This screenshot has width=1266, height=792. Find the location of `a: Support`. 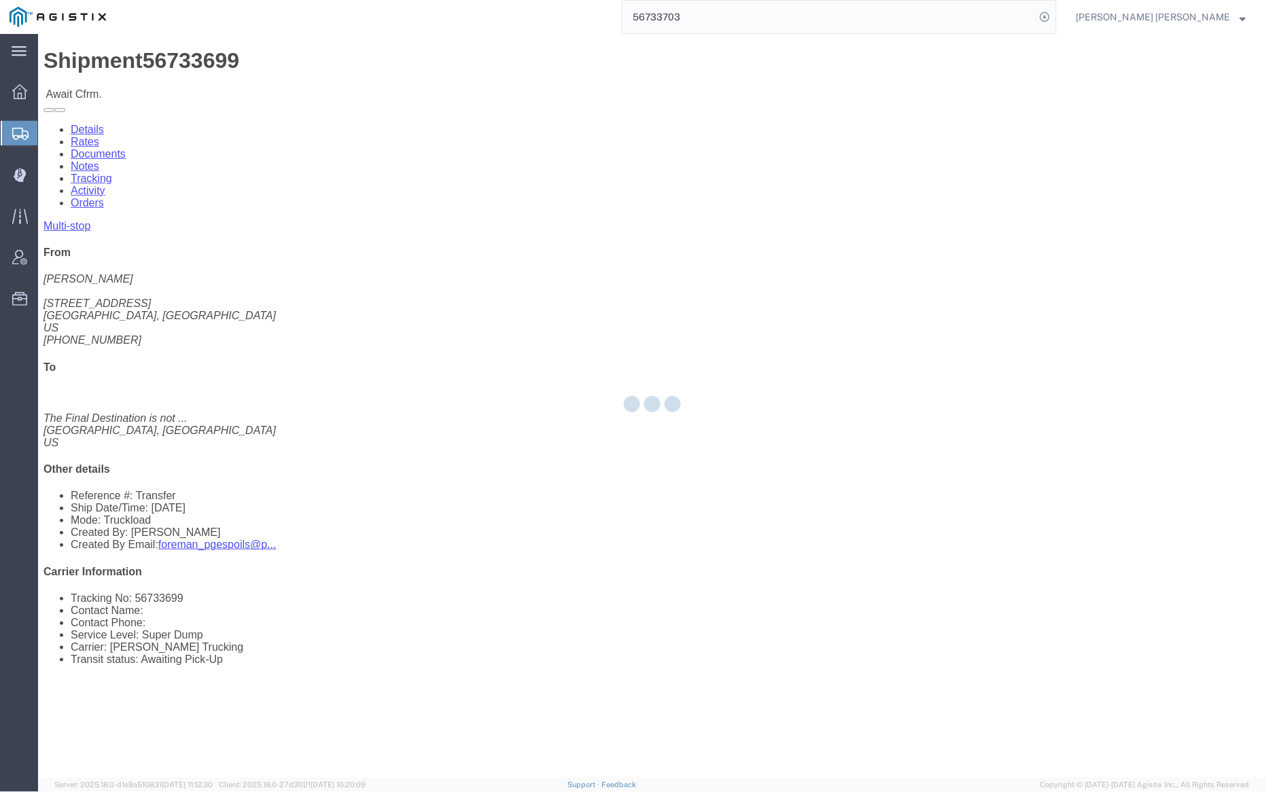

a: Support is located at coordinates (584, 785).